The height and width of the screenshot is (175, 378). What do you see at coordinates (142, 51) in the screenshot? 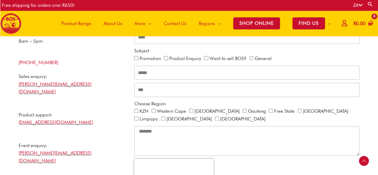
I see `label: Subject` at bounding box center [142, 51].